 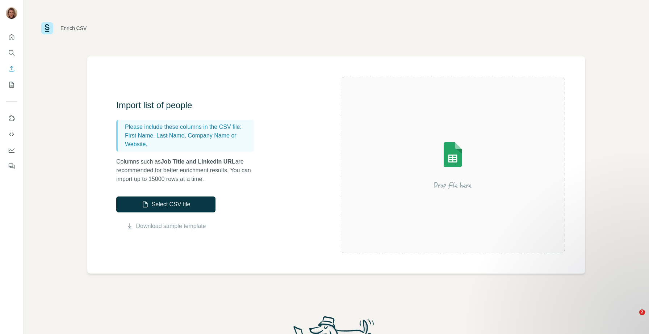 What do you see at coordinates (453, 165) in the screenshot?
I see `img: Surfe Illustration - Drop file here or select below` at bounding box center [453, 165].